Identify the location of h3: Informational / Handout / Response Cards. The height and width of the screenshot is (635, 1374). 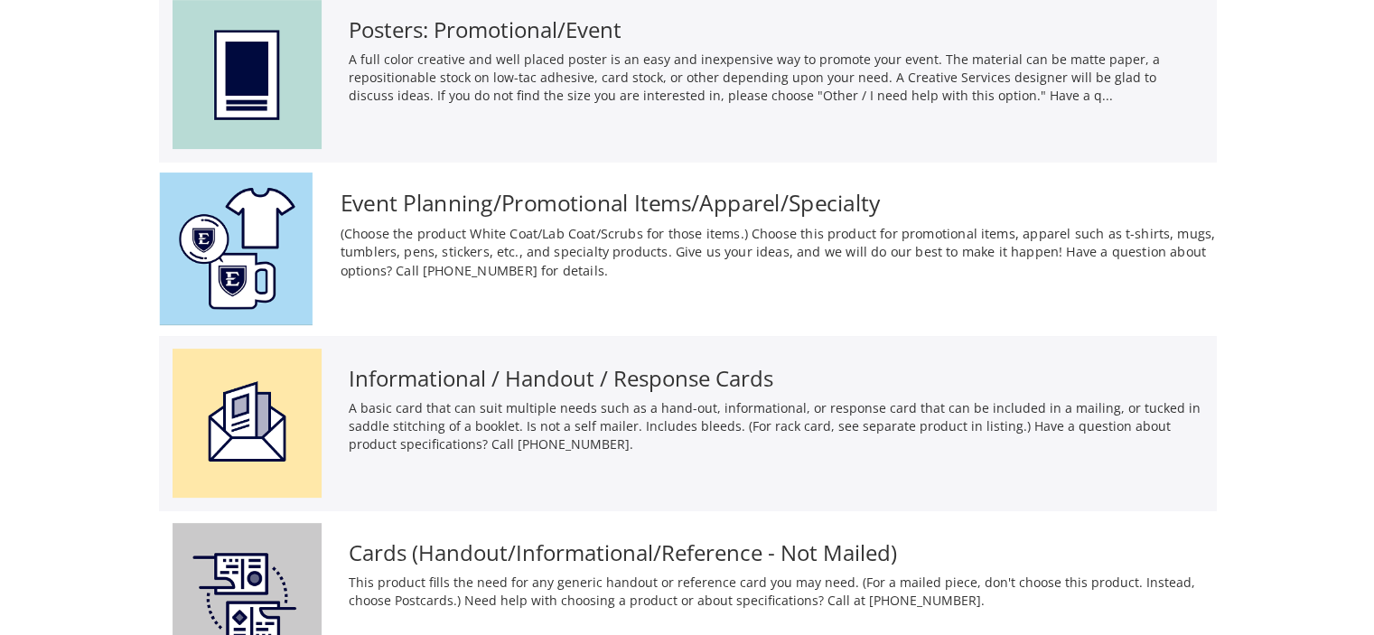
(775, 379).